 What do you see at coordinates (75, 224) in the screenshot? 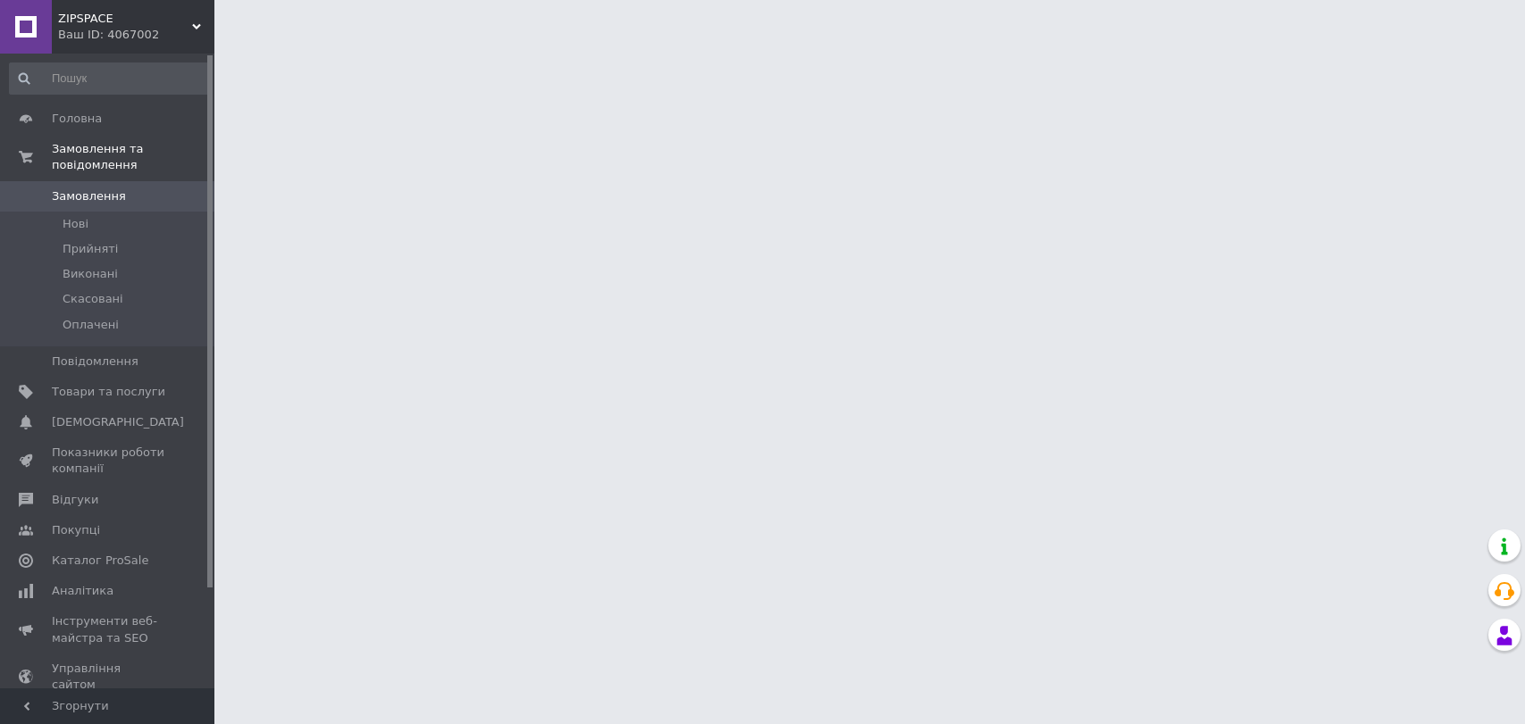
I see `span: Нові` at bounding box center [75, 224].